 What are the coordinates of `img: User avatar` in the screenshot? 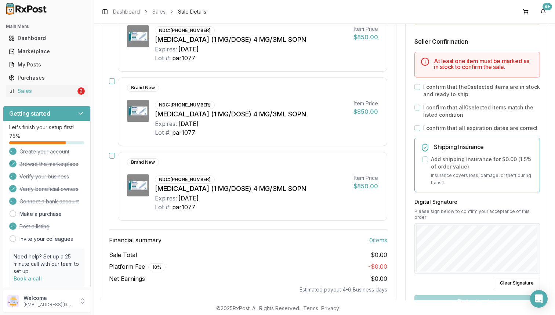 It's located at (13, 301).